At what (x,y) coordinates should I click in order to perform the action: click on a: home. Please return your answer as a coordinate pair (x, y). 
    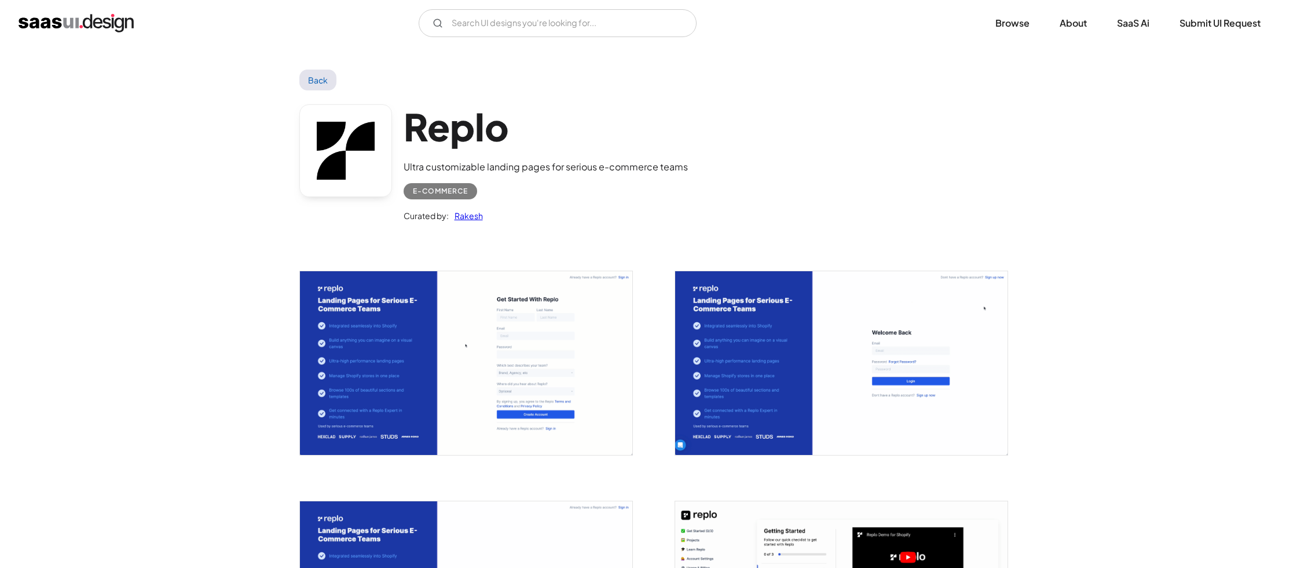
    Looking at the image, I should click on (76, 23).